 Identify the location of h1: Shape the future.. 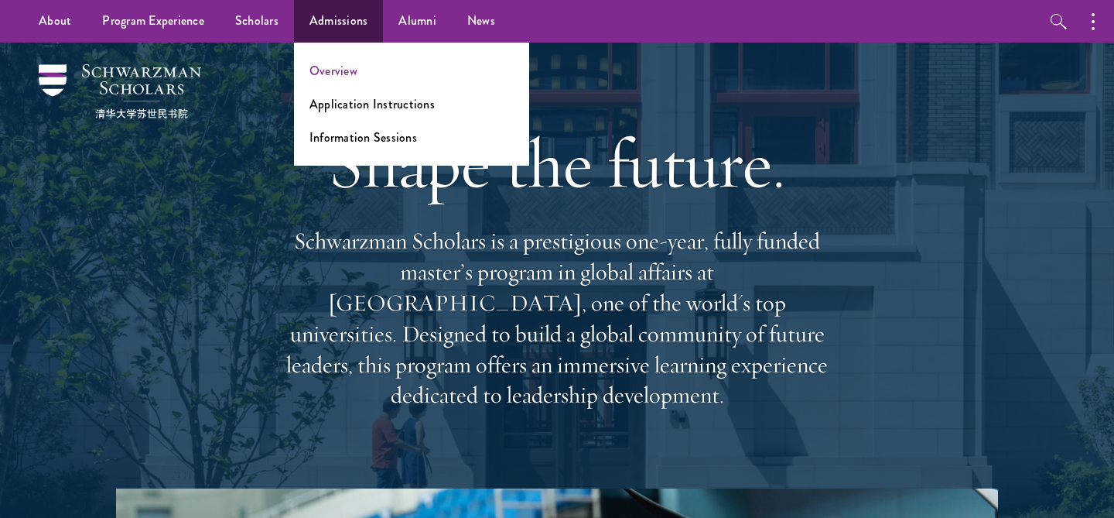
(557, 163).